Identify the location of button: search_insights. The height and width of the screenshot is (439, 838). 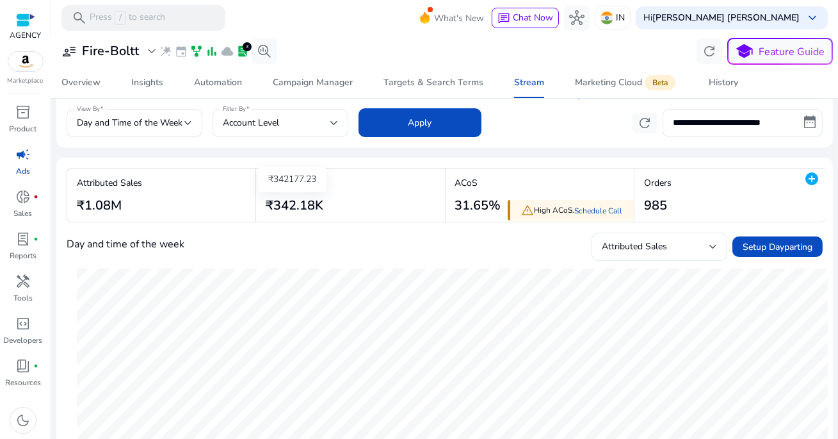
(264, 51).